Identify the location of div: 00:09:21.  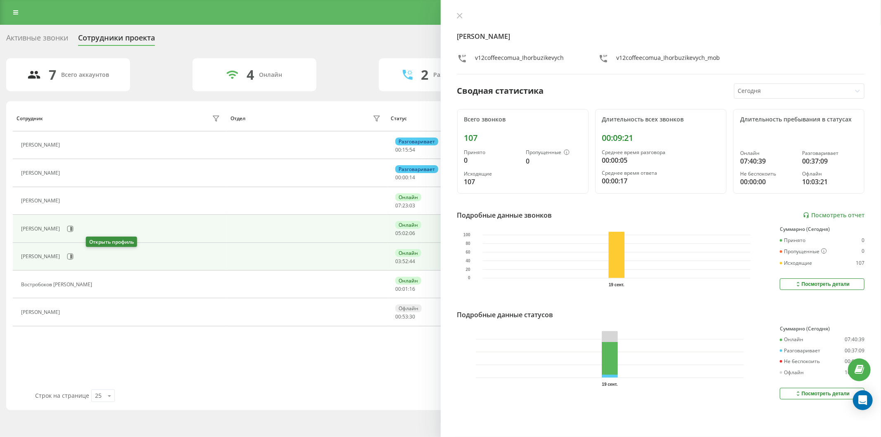
(661, 138).